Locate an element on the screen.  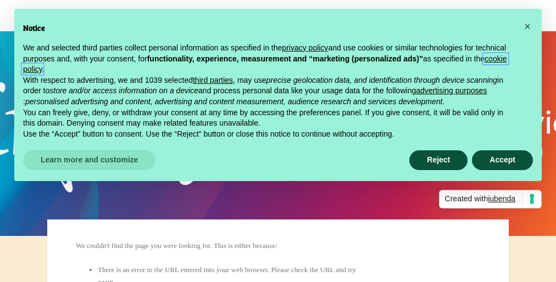
button: Close this notice is located at coordinates (528, 26).